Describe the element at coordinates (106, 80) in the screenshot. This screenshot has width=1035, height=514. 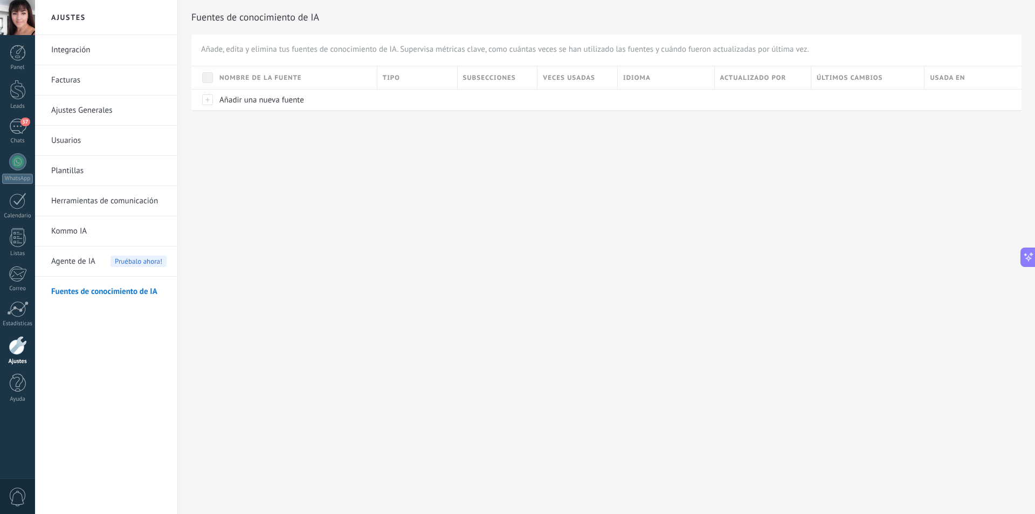
I see `li: Facturas` at that location.